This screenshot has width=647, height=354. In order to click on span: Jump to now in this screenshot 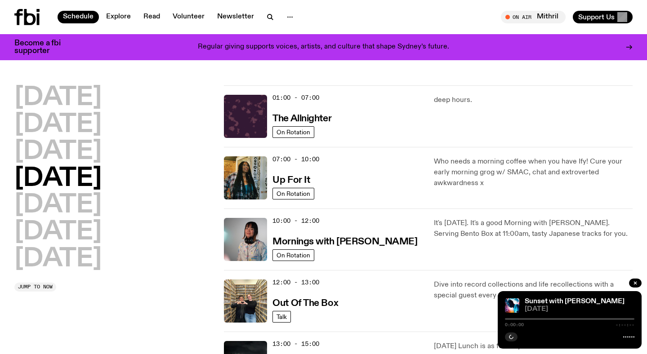, I will do `click(35, 287)`.